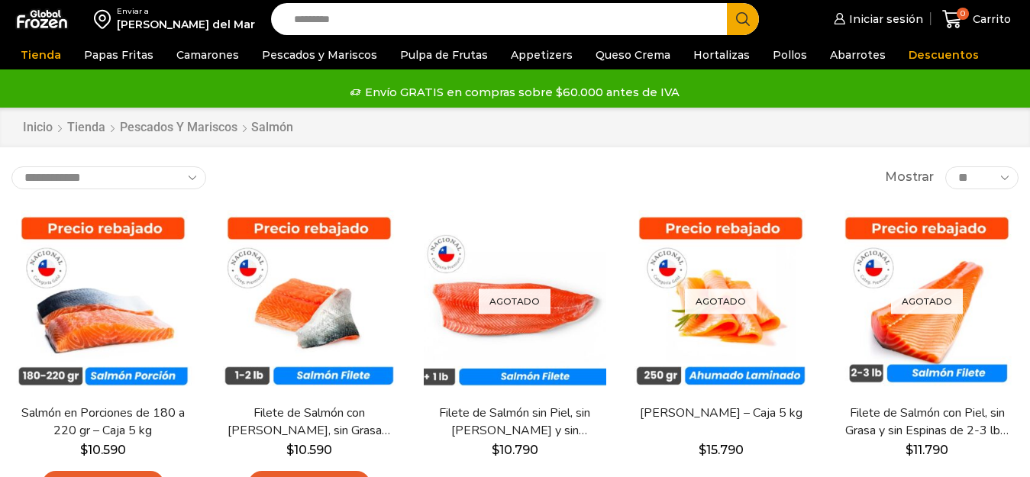  I want to click on span: Mostrar, so click(909, 177).